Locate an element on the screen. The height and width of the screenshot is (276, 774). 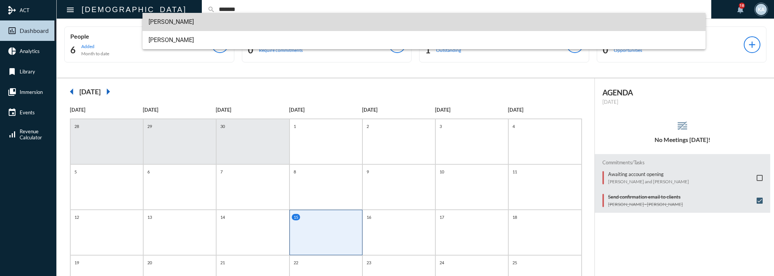
p: 11 is located at coordinates (515, 171).